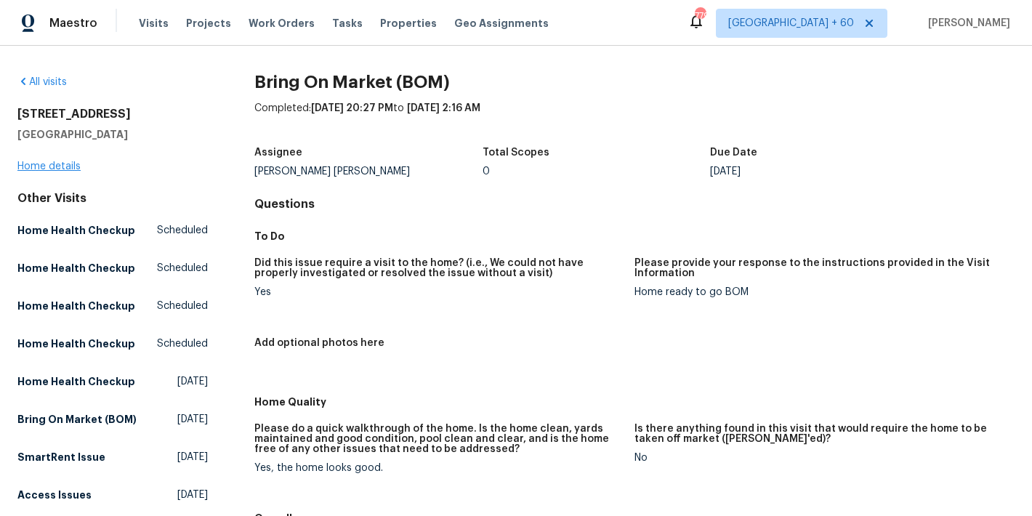 Image resolution: width=1032 pixels, height=516 pixels. I want to click on h5: Please do a quick walkthrough of the home. Is the home clean, yards maintained and good condition..., so click(438, 439).